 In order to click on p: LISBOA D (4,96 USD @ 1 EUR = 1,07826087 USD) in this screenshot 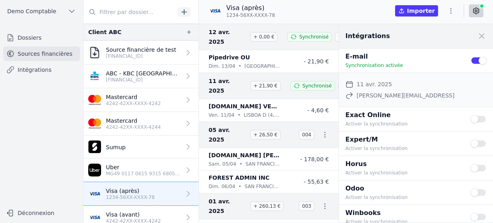, I will do `click(263, 115)`.